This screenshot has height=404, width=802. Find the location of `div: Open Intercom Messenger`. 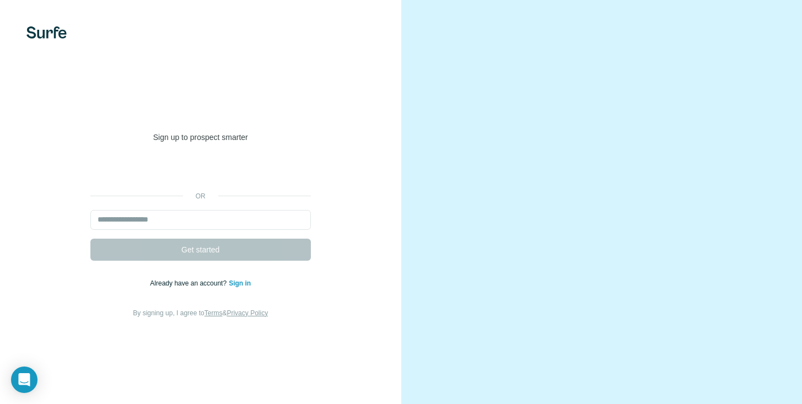

div: Open Intercom Messenger is located at coordinates (24, 380).